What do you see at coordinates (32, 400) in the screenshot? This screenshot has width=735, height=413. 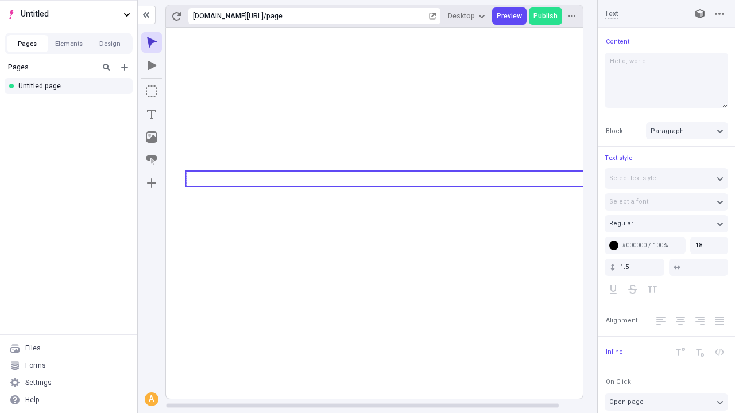 I see `div: Help` at bounding box center [32, 400].